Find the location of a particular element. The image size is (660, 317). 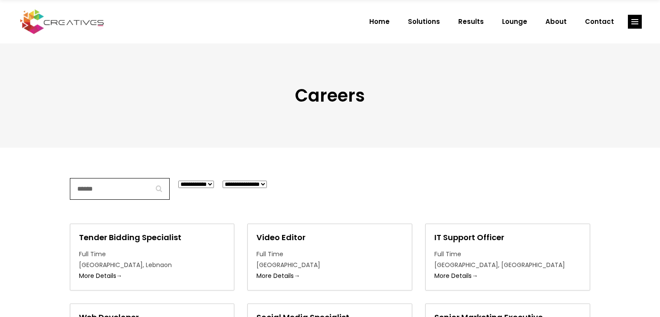

span: Lebnaon is located at coordinates (159, 265).